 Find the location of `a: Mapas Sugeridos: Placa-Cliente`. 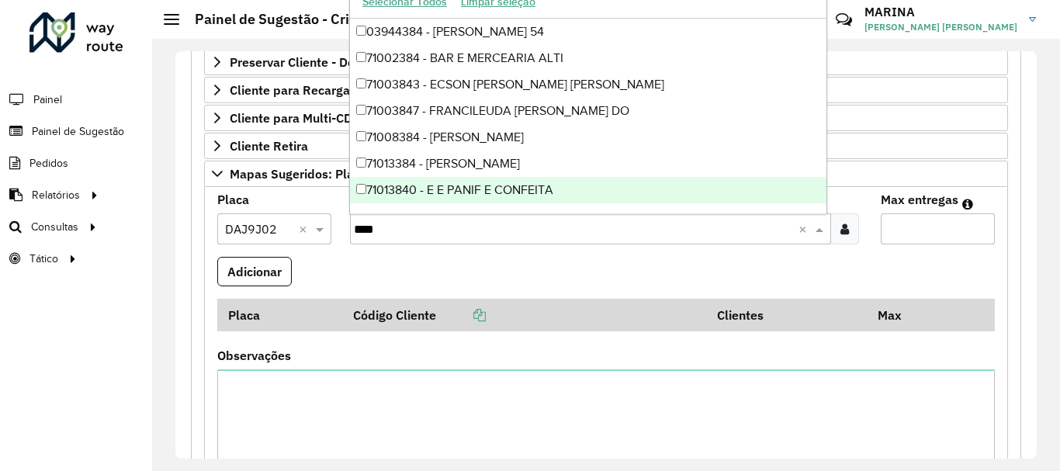

a: Mapas Sugeridos: Placa-Cliente is located at coordinates (606, 174).